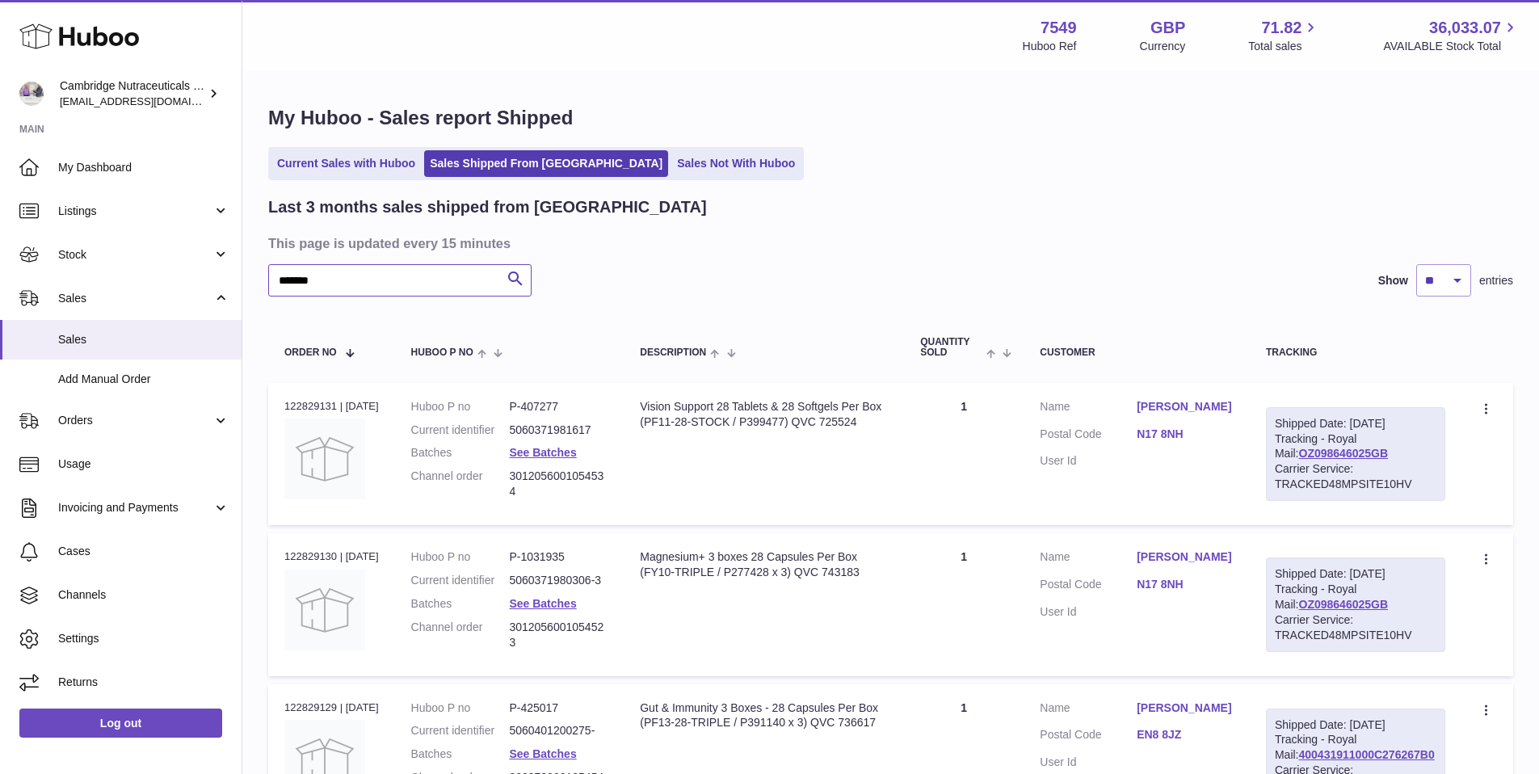  What do you see at coordinates (1355, 352) in the screenshot?
I see `div: Tracking` at bounding box center [1355, 352].